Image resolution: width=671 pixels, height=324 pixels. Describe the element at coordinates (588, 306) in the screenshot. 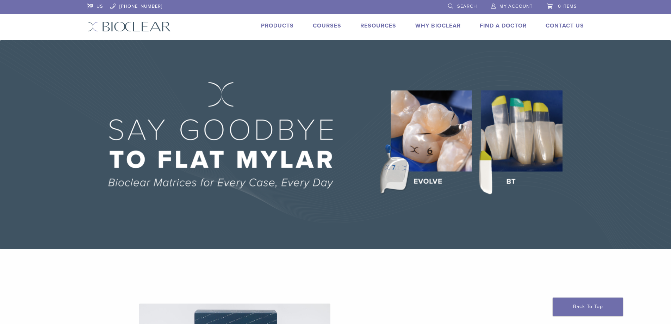

I see `a: Back To Top` at that location.